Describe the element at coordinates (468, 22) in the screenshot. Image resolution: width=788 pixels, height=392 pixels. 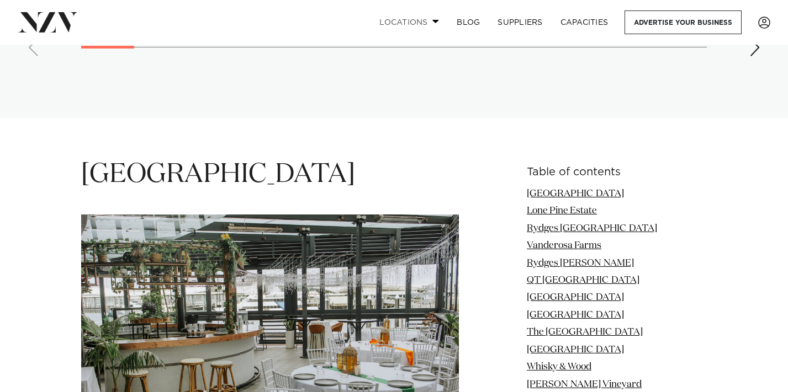
I see `a: BLOG` at that location.